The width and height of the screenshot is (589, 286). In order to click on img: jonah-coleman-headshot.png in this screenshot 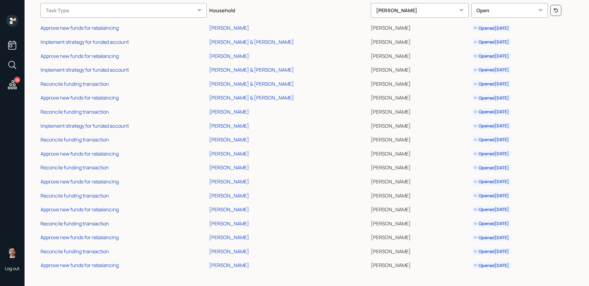, I will do `click(12, 252)`.